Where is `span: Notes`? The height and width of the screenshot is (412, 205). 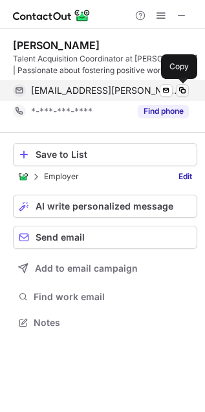
span: Notes is located at coordinates (113, 323).